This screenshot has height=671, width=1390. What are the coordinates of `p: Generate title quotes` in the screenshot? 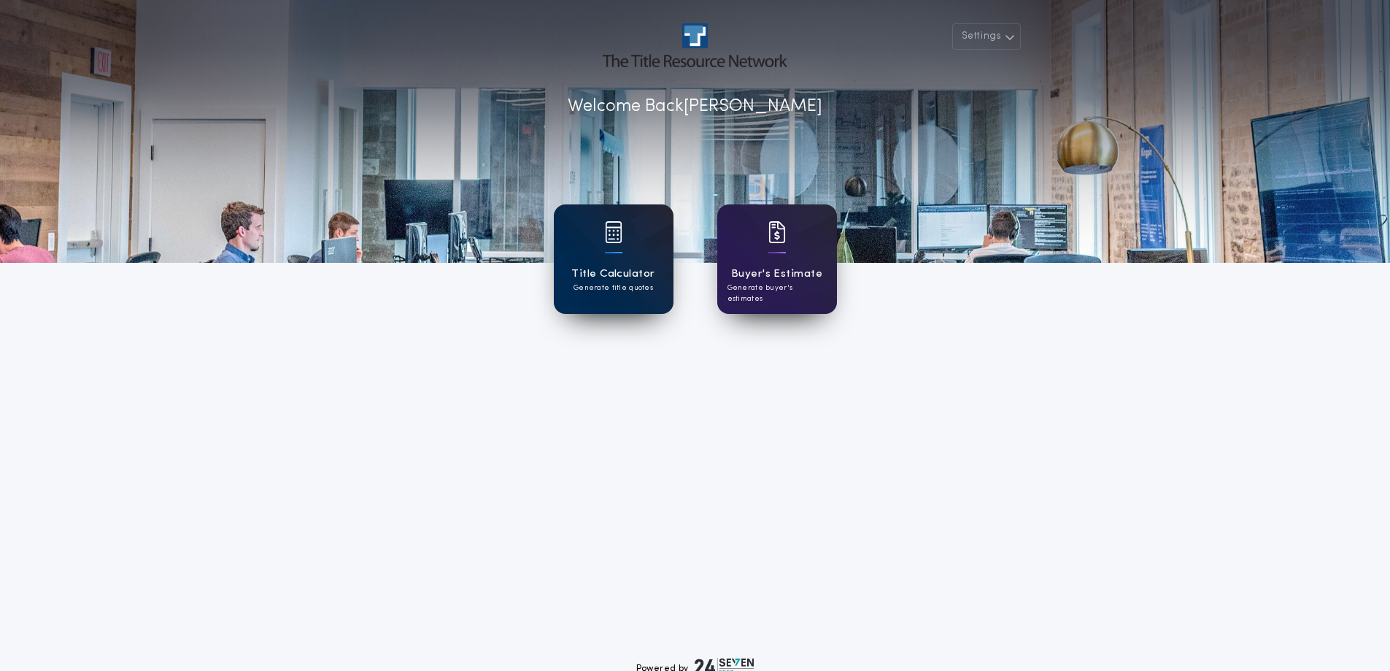 It's located at (613, 288).